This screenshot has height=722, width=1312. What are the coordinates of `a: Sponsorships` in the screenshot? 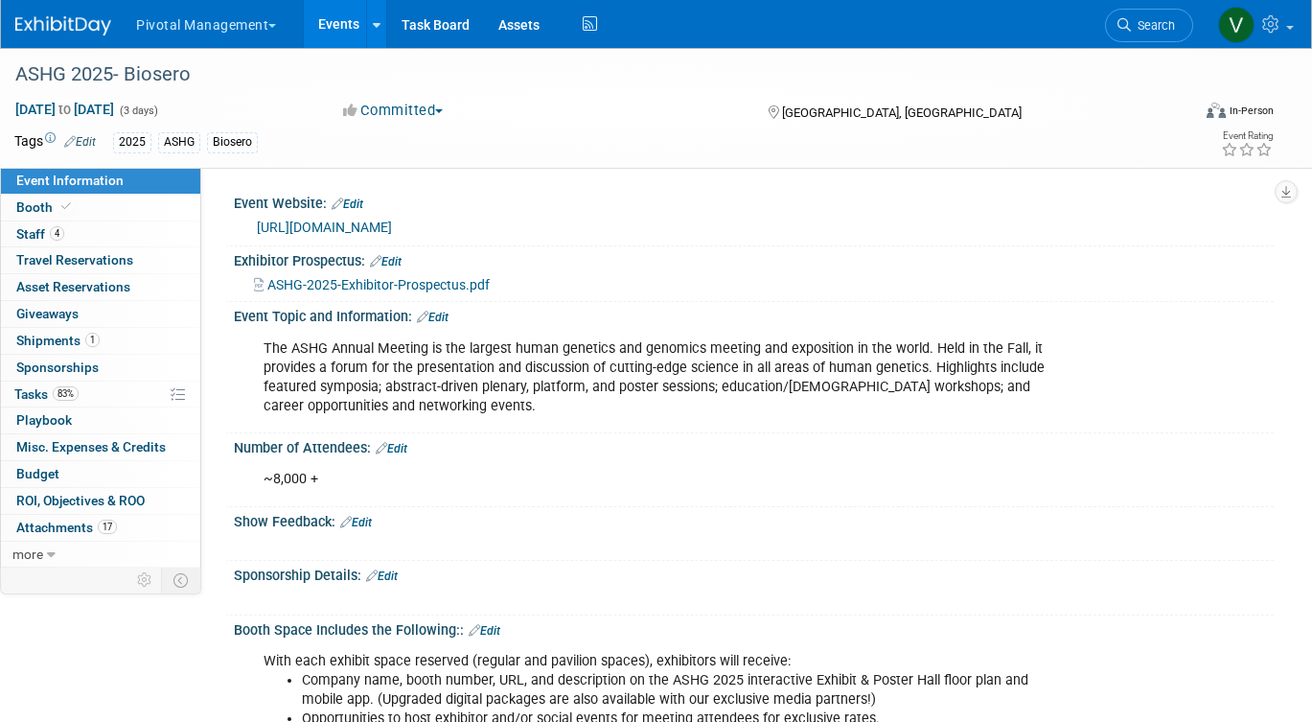 It's located at (101, 367).